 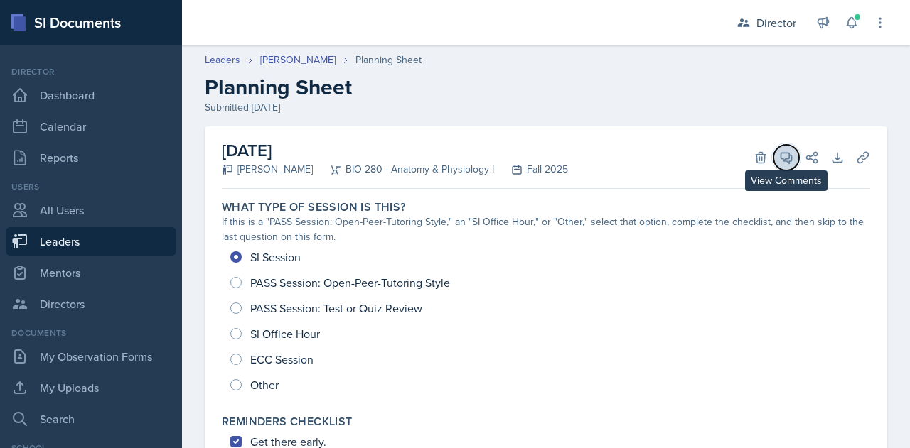 I want to click on div: Users, so click(x=91, y=187).